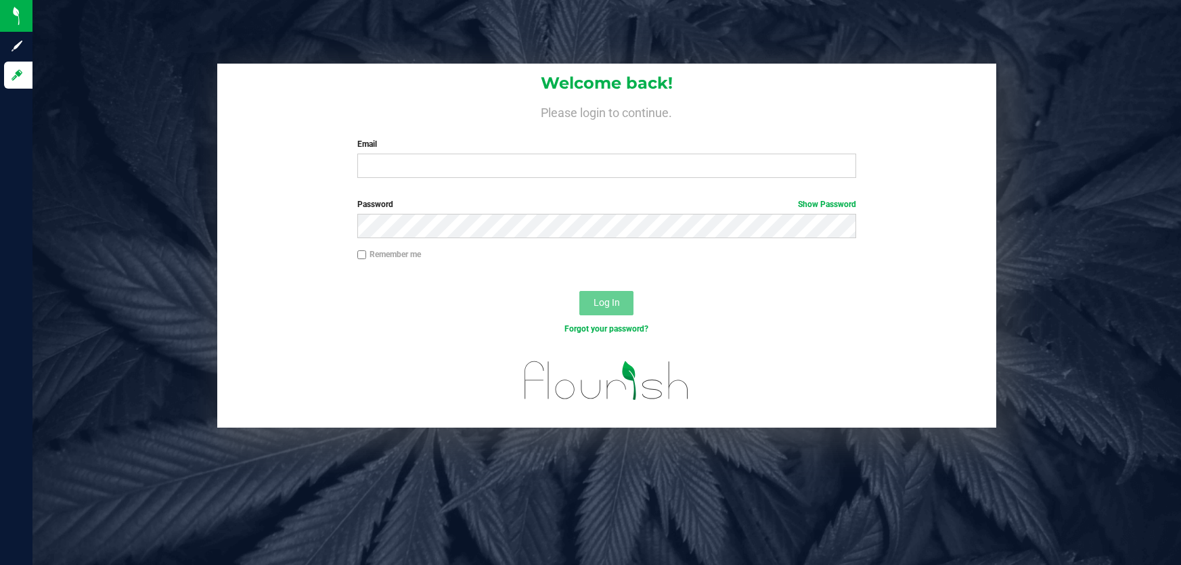 The image size is (1181, 565). Describe the element at coordinates (17, 46) in the screenshot. I see `inline-svg: Sign up` at that location.